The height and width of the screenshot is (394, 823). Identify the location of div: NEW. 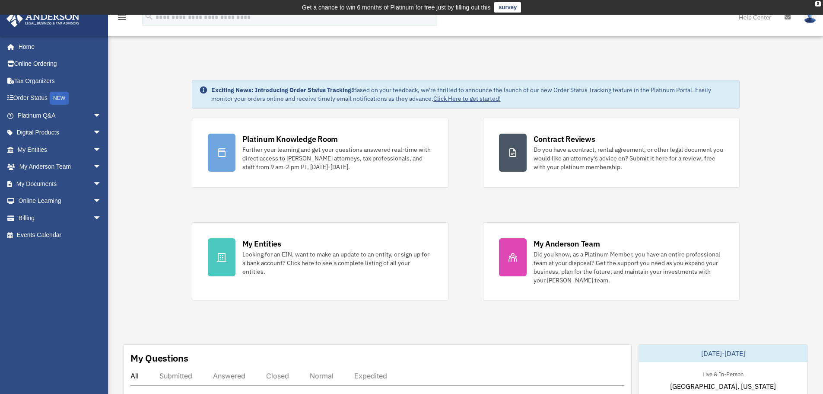
(59, 98).